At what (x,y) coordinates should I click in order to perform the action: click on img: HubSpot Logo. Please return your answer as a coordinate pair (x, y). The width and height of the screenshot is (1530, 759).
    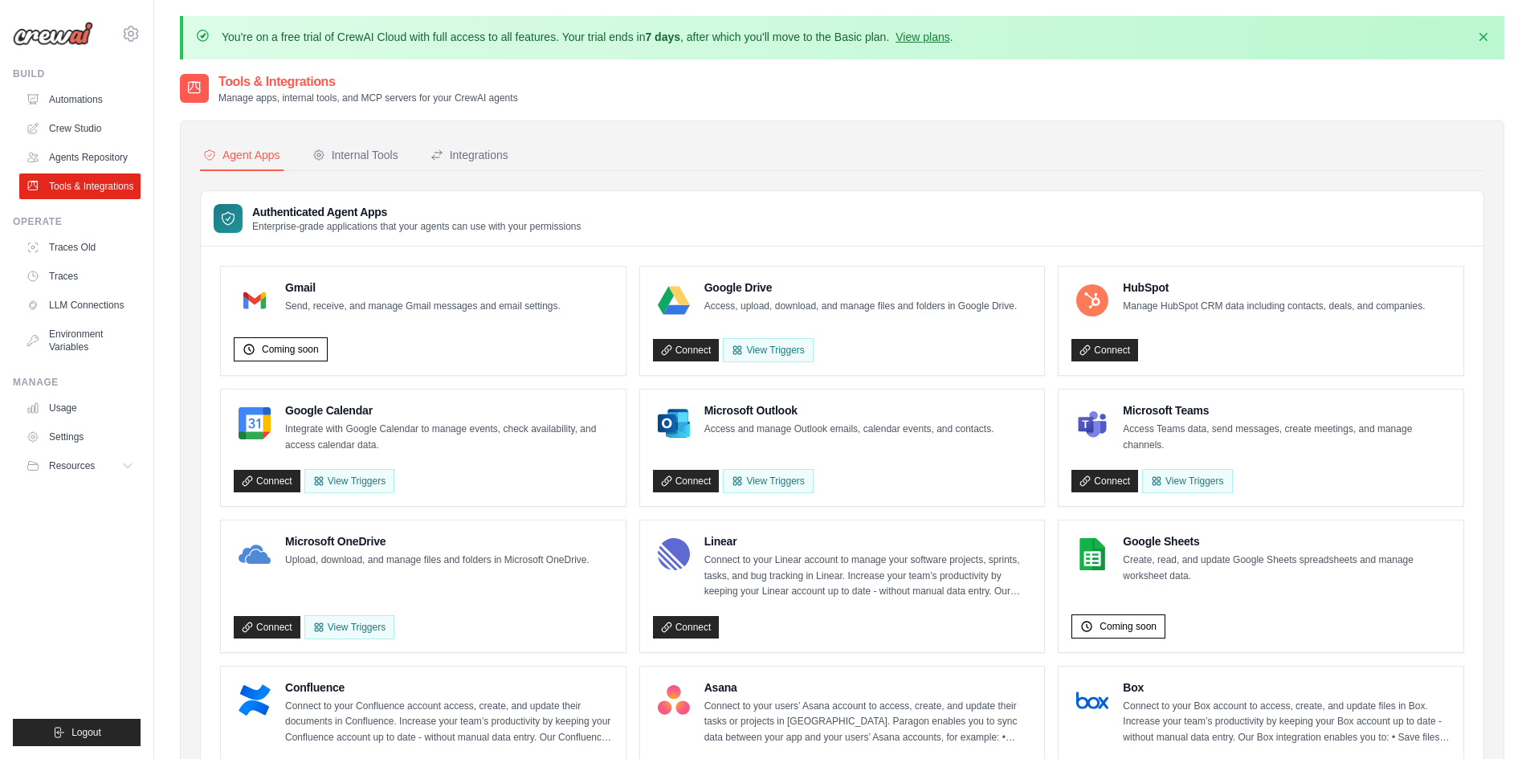
    Looking at the image, I should click on (1092, 300).